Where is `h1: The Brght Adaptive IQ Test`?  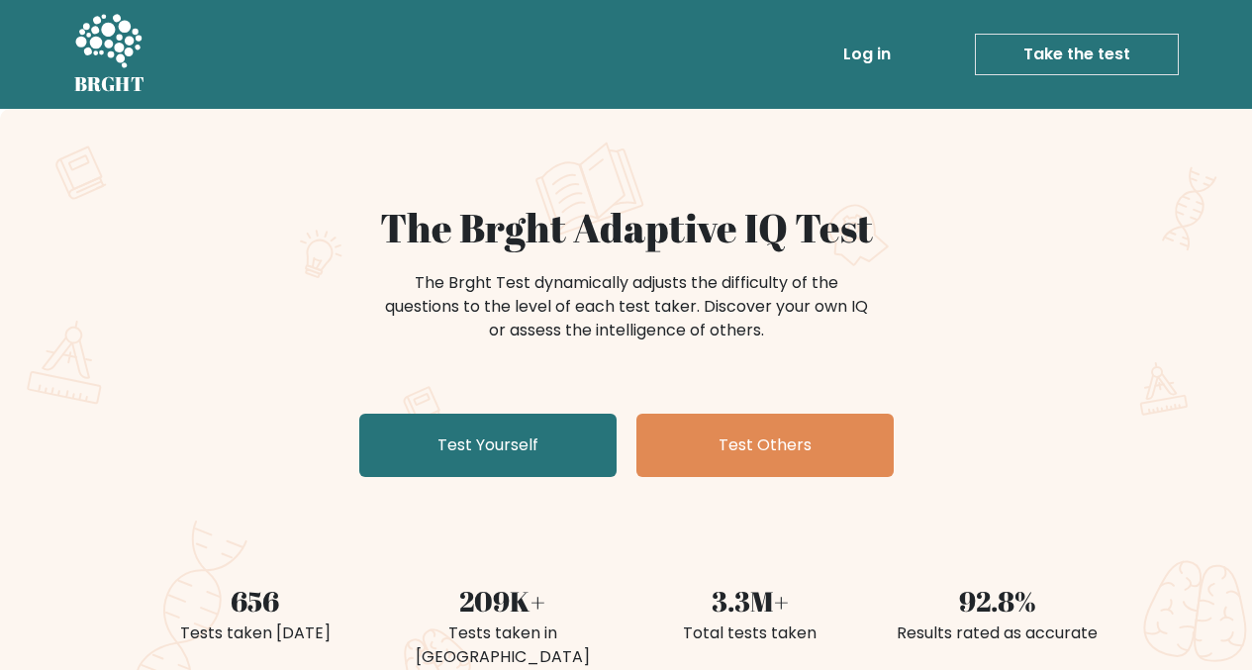 h1: The Brght Adaptive IQ Test is located at coordinates (627, 228).